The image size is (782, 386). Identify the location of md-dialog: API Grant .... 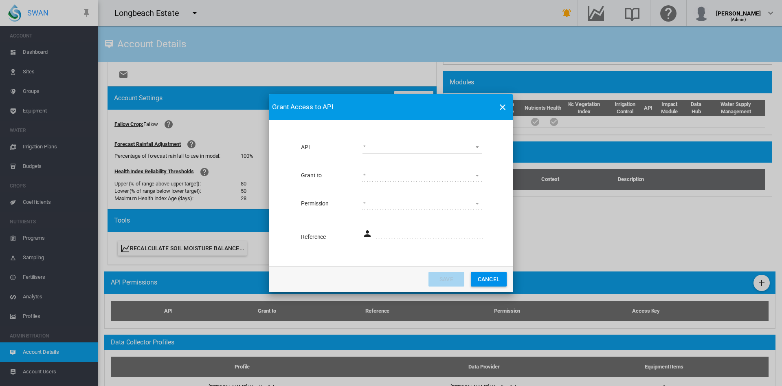
(391, 193).